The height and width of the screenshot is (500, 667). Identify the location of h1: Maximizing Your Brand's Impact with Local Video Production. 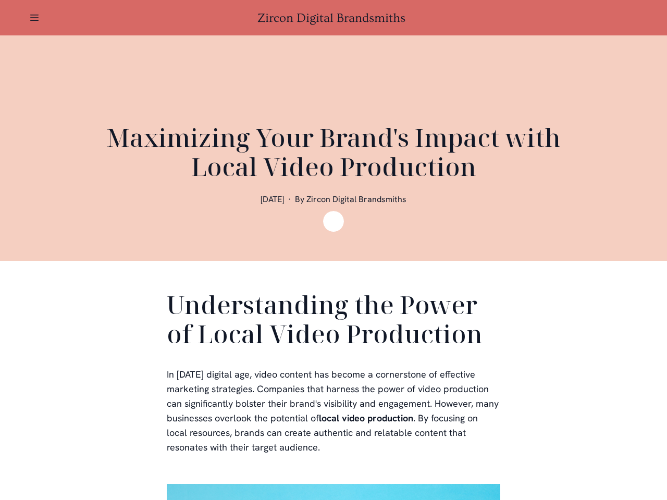
(333, 152).